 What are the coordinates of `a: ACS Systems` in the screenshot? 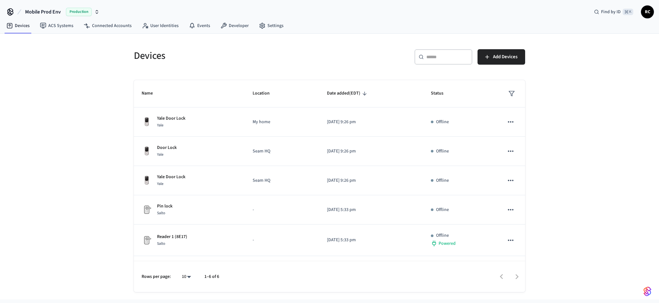 It's located at (57, 26).